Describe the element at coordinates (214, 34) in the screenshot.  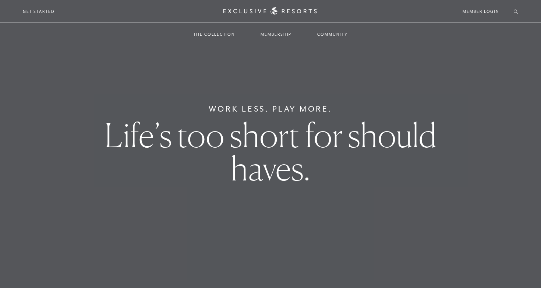
I see `a: The Collection` at that location.